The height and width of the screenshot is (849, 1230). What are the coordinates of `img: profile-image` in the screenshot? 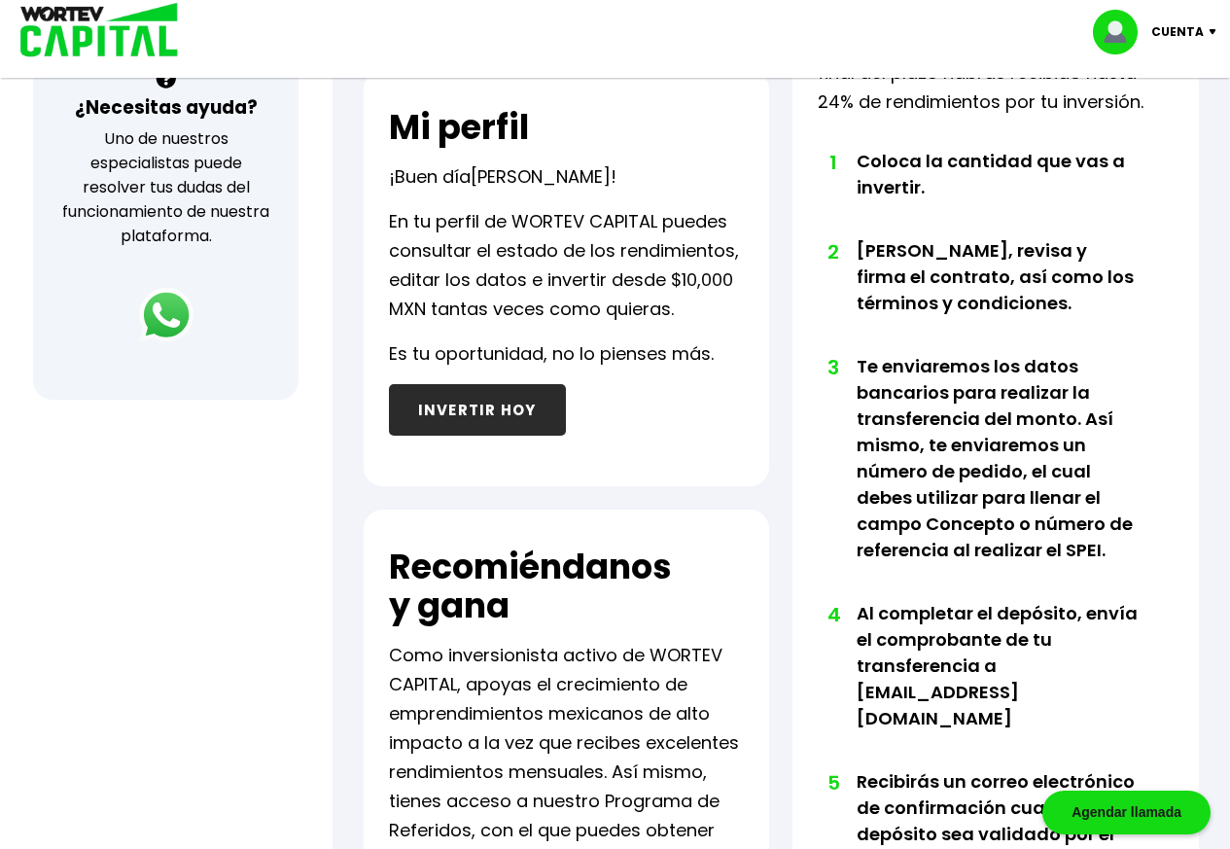 It's located at (1122, 32).